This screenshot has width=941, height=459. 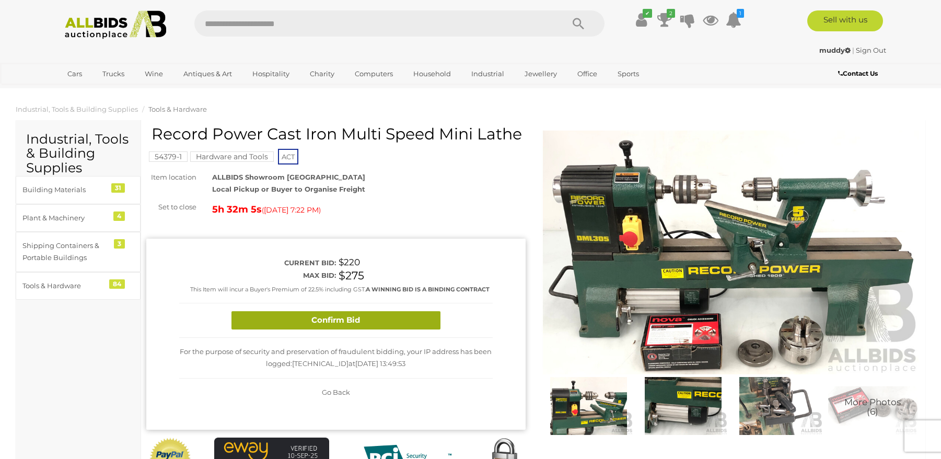 What do you see at coordinates (835, 50) in the screenshot?
I see `a: muddy` at bounding box center [835, 50].